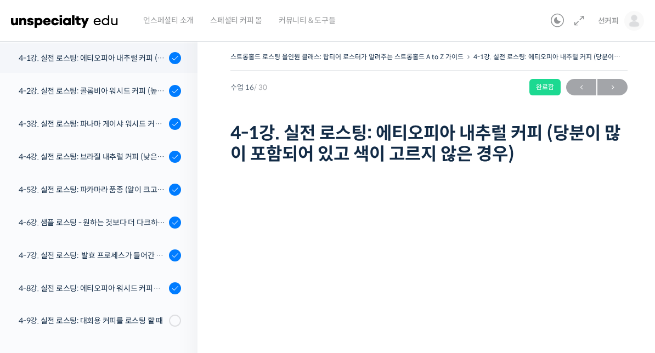 The image size is (655, 353). What do you see at coordinates (429, 144) in the screenshot?
I see `h1: 4-1강. 실전 로스팅: 에티오피아 내추럴 커피 (당분이 많이 포함되어 있고 색이 고르지 않은 경우)` at bounding box center [429, 144].